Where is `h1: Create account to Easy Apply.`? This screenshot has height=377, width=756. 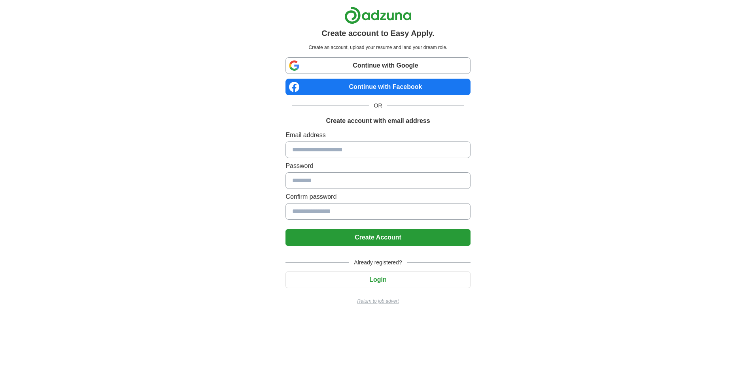 h1: Create account to Easy Apply. is located at coordinates (378, 33).